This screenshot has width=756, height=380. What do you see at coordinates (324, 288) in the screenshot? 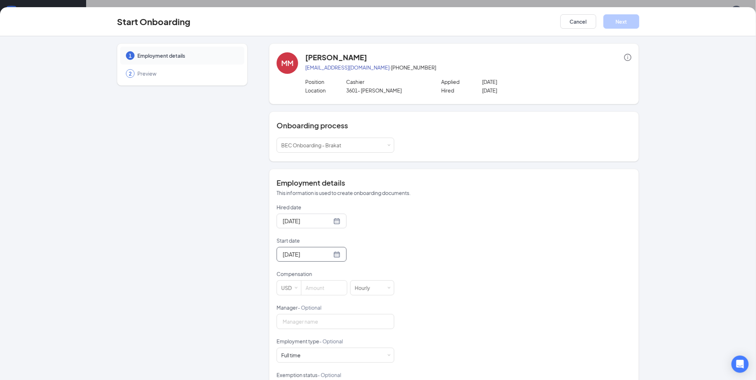
I see `input: Amount` at bounding box center [324, 288].